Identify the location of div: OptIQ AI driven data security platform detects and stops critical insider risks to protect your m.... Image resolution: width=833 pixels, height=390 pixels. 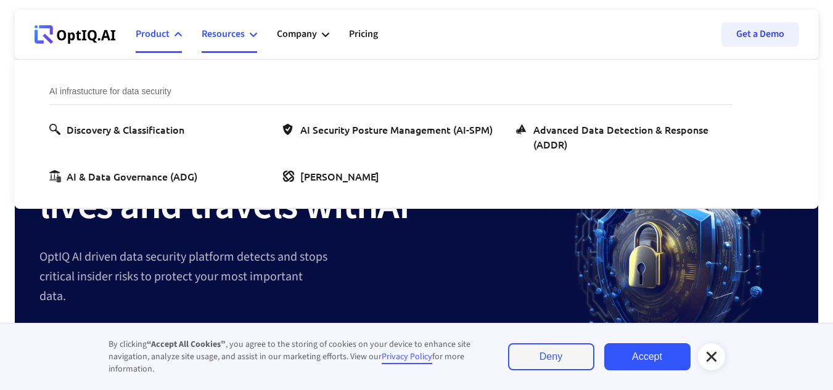
(293, 277).